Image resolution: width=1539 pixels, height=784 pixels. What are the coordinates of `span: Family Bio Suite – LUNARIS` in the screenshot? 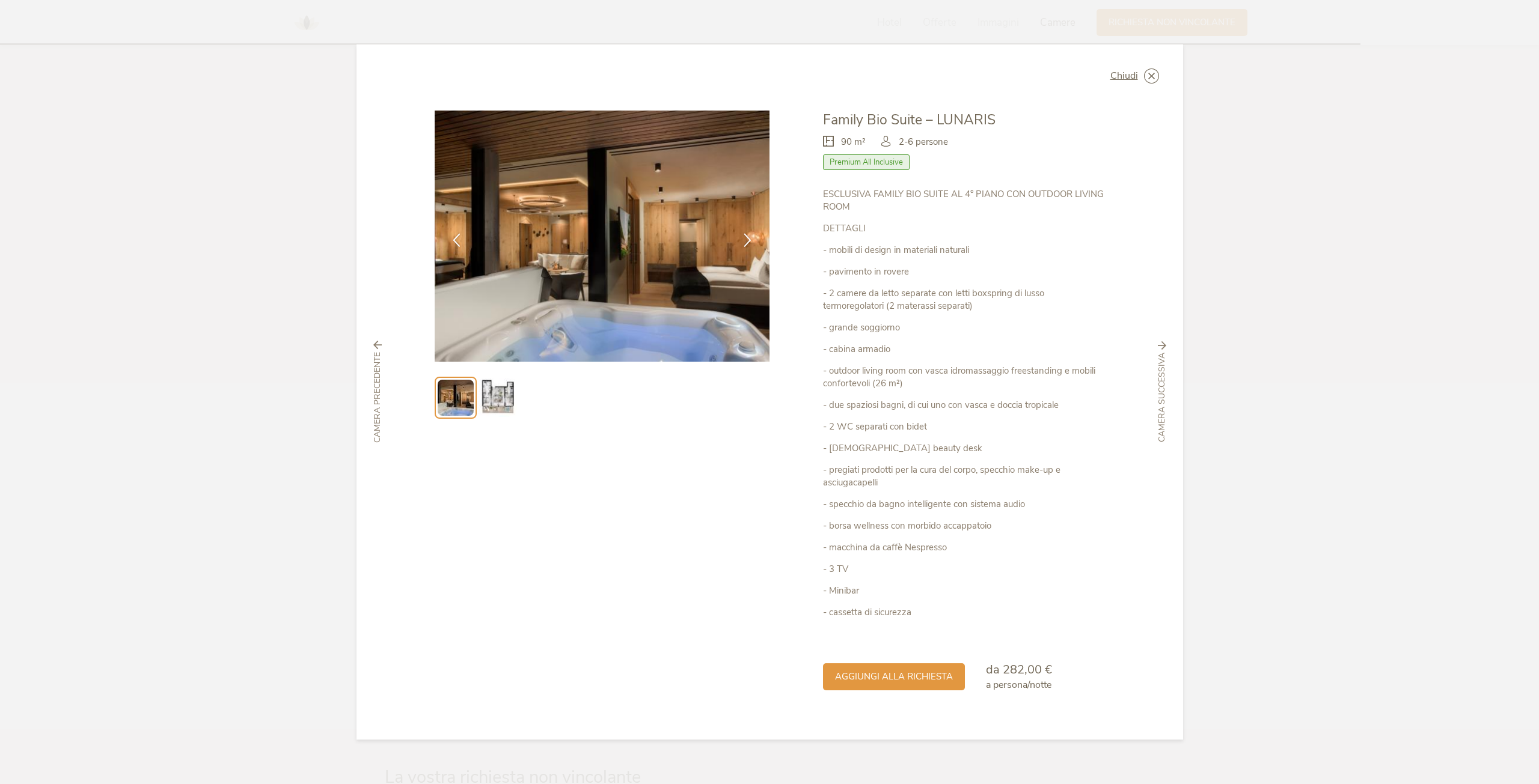 It's located at (909, 120).